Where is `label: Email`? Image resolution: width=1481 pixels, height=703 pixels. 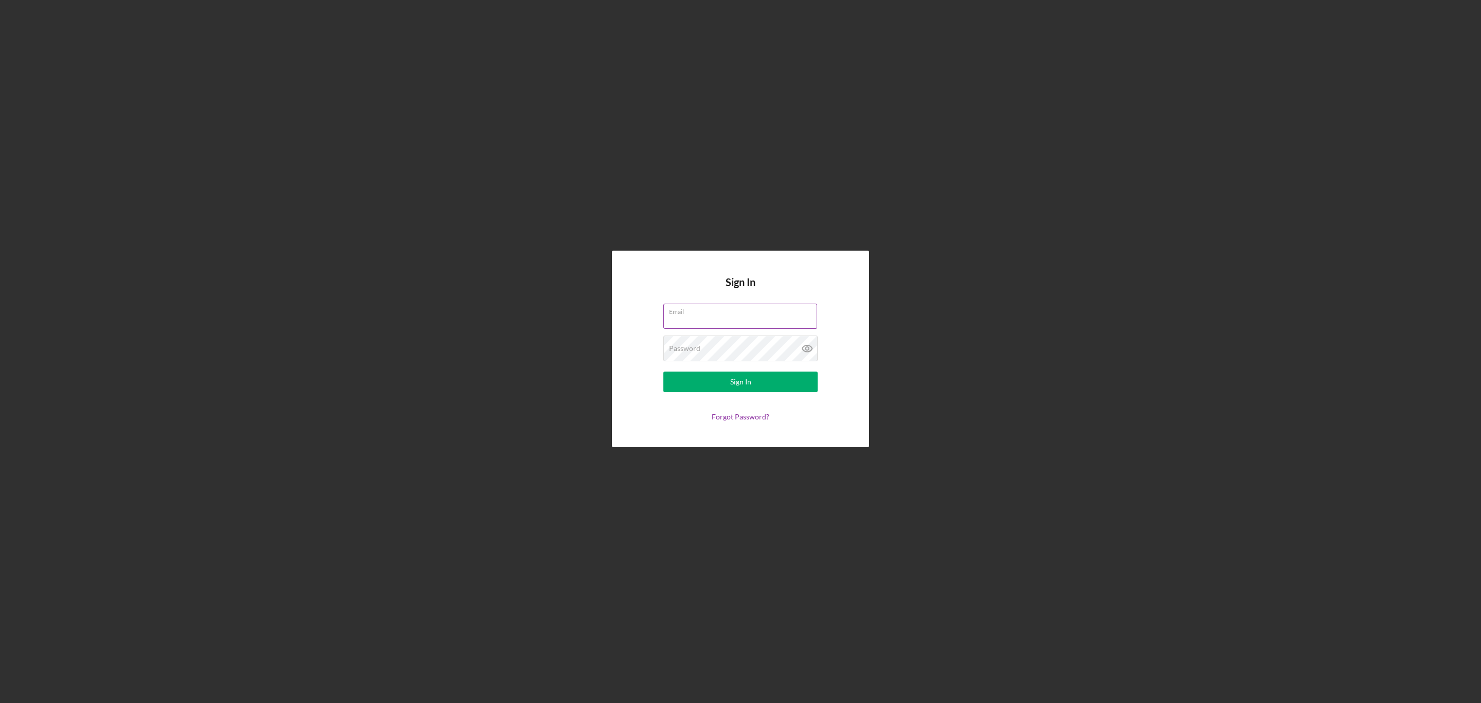 label: Email is located at coordinates (743, 310).